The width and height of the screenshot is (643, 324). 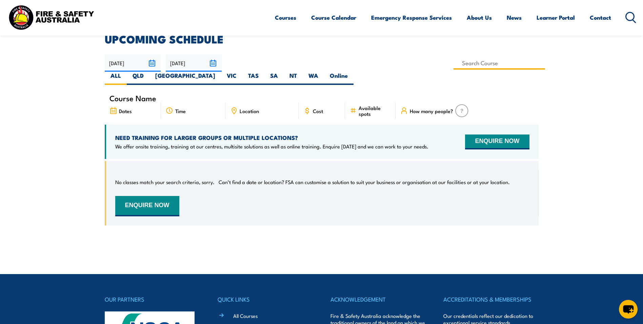 What do you see at coordinates (194, 63) in the screenshot?
I see `input: To date` at bounding box center [194, 63].